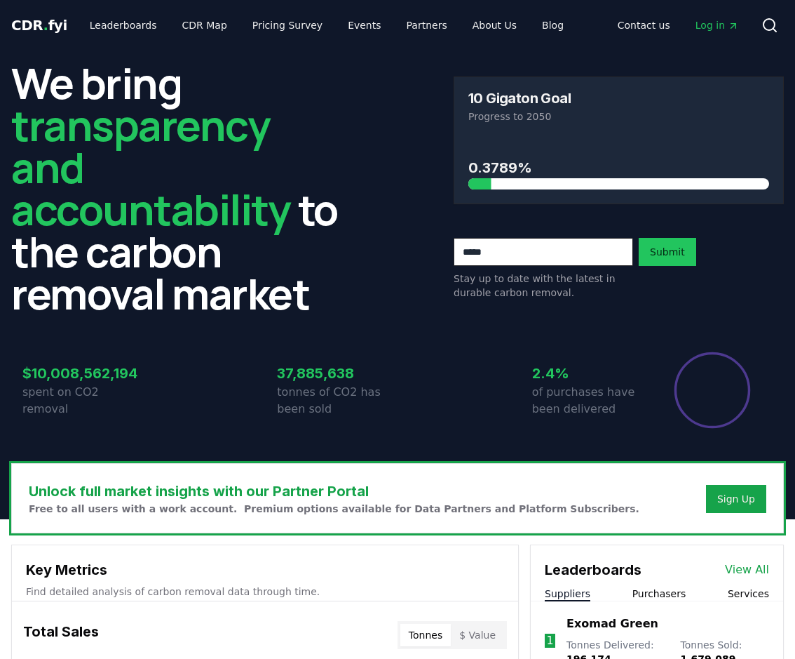  Describe the element at coordinates (364, 25) in the screenshot. I see `a: Events` at that location.